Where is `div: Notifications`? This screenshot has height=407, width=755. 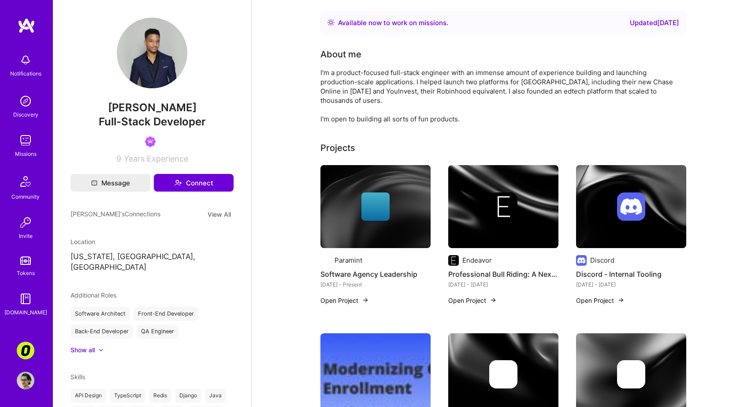
div: Notifications is located at coordinates (26, 73).